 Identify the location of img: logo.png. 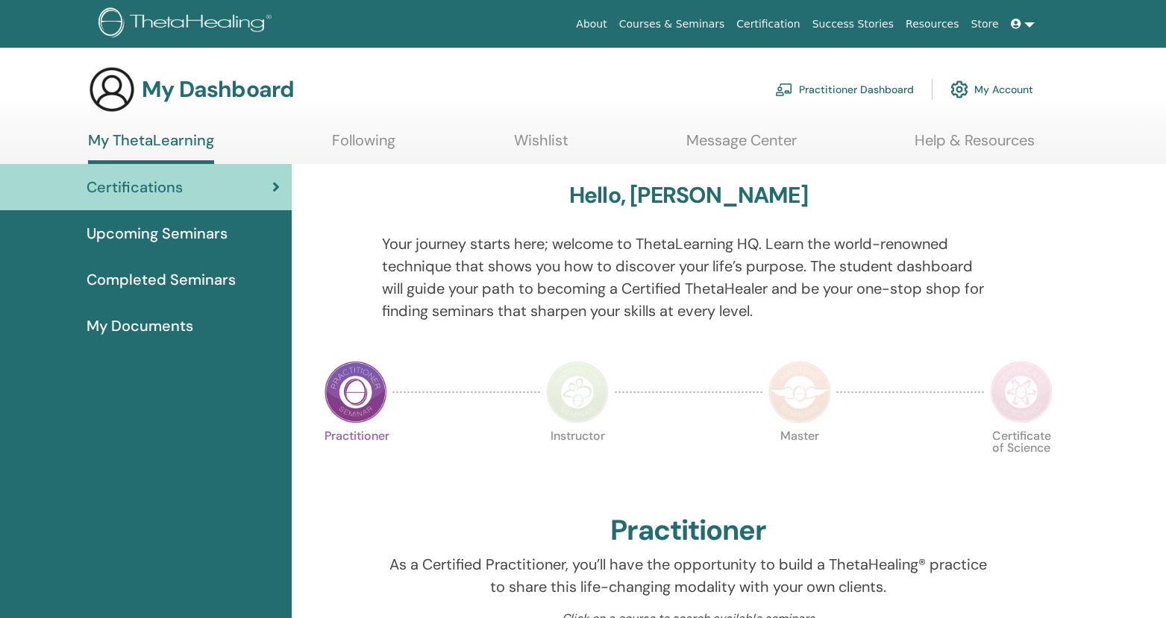
(187, 24).